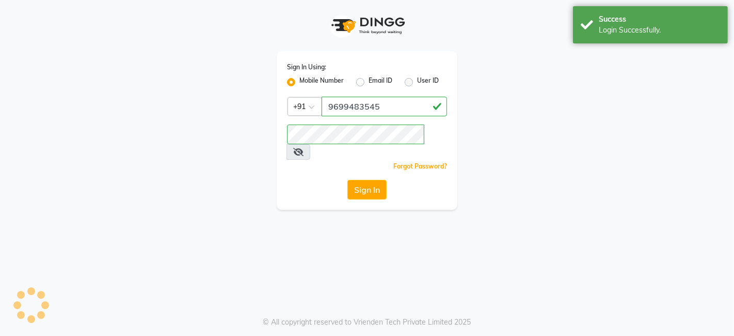 This screenshot has width=734, height=336. What do you see at coordinates (659, 19) in the screenshot?
I see `div: Success` at bounding box center [659, 19].